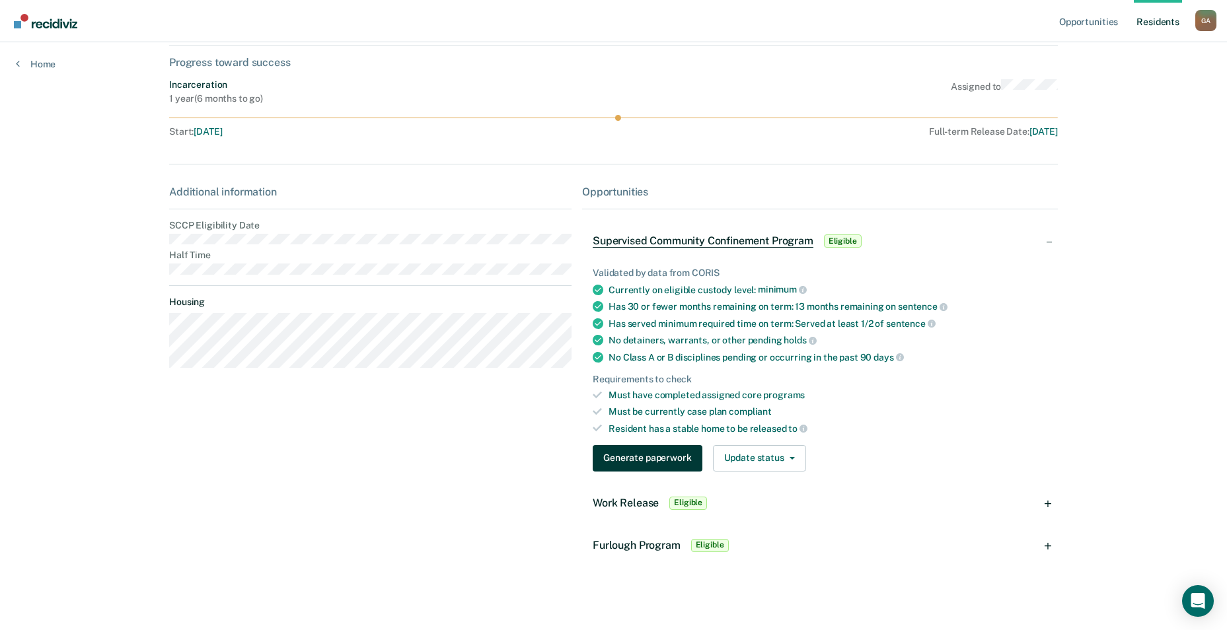 The width and height of the screenshot is (1227, 630). Describe the element at coordinates (216, 85) in the screenshot. I see `div: Incarceration` at that location.